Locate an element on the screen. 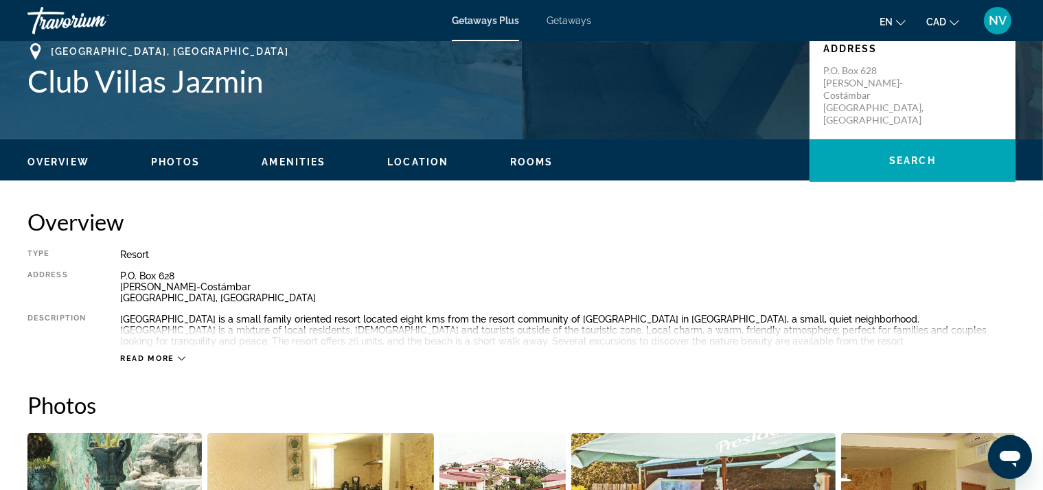 This screenshot has height=490, width=1043. button: User Menu is located at coordinates (998, 21).